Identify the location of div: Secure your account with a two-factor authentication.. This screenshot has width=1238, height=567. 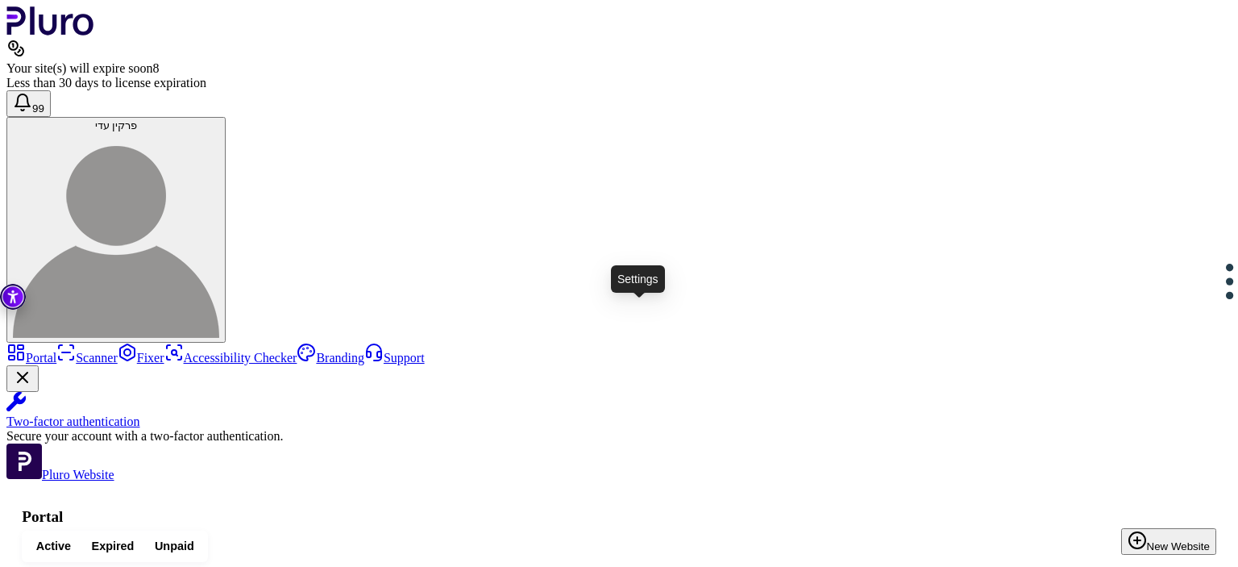
(619, 436).